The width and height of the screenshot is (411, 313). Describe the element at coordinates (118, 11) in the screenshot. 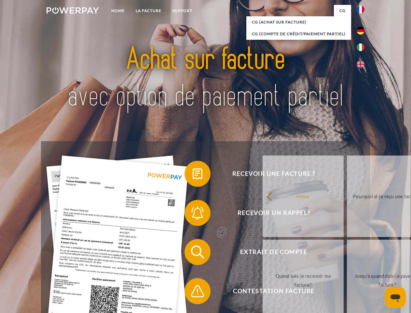

I see `a: Home` at that location.